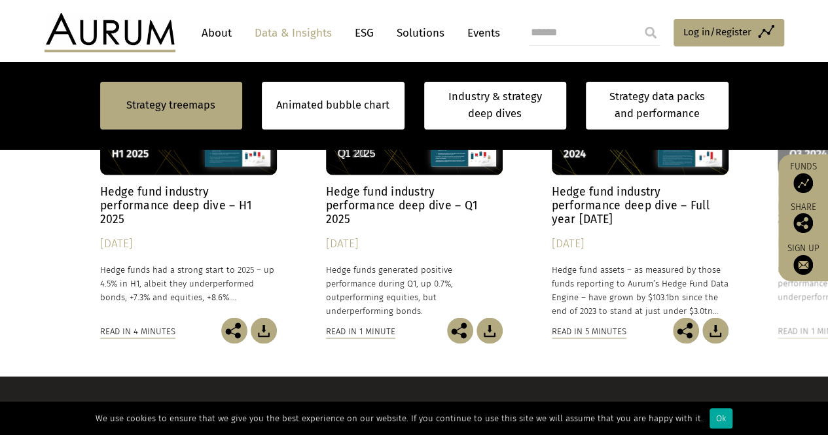  I want to click on a: Funds, so click(803, 177).